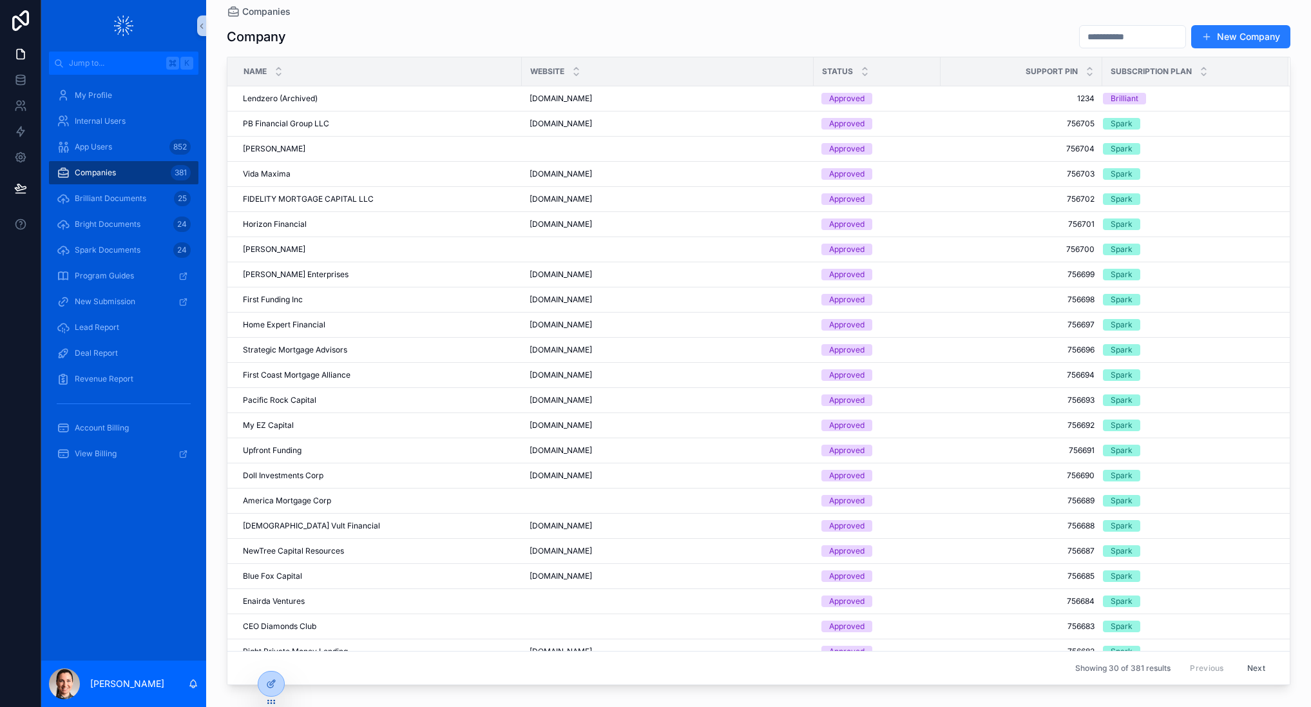 Image resolution: width=1311 pixels, height=707 pixels. Describe the element at coordinates (283, 475) in the screenshot. I see `span: Doll Investments Corp` at that location.